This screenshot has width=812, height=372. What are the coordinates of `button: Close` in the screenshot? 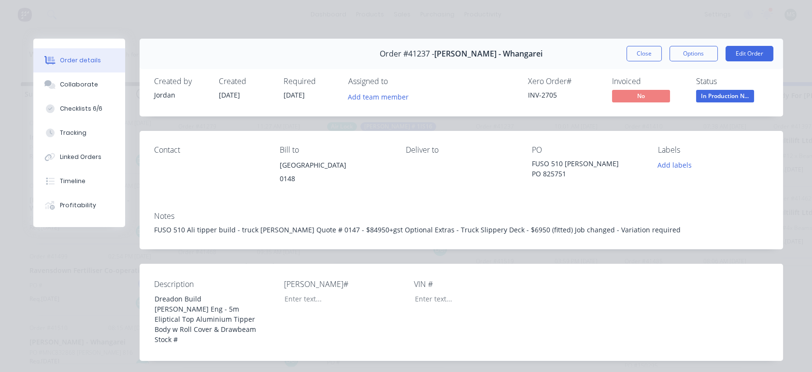 It's located at (644, 54).